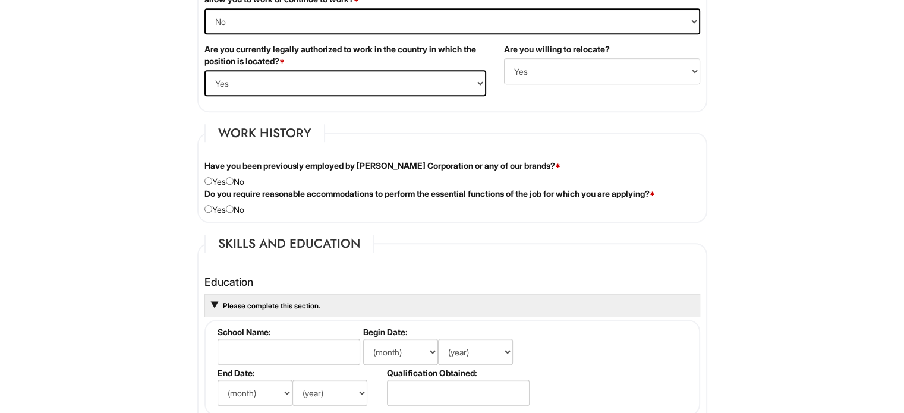 The width and height of the screenshot is (904, 413). What do you see at coordinates (457, 373) in the screenshot?
I see `label: Qualification Obtained:` at bounding box center [457, 373].